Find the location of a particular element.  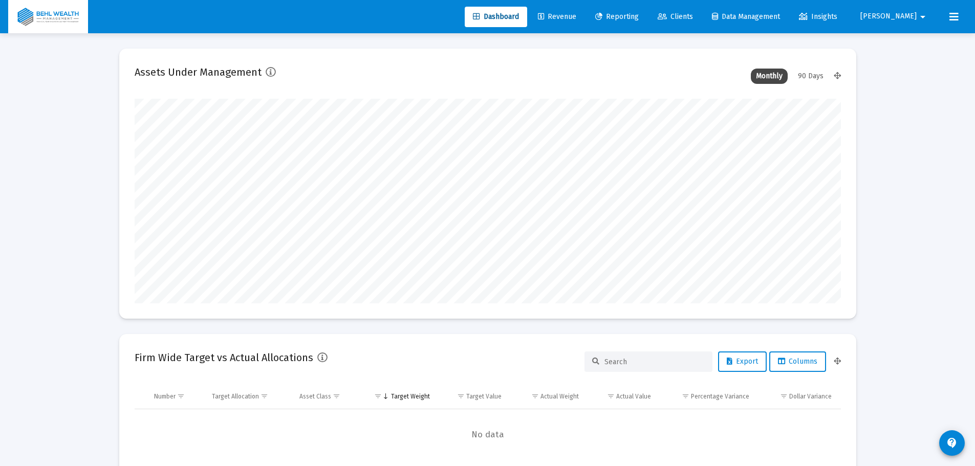

input: Search is located at coordinates (654, 362).